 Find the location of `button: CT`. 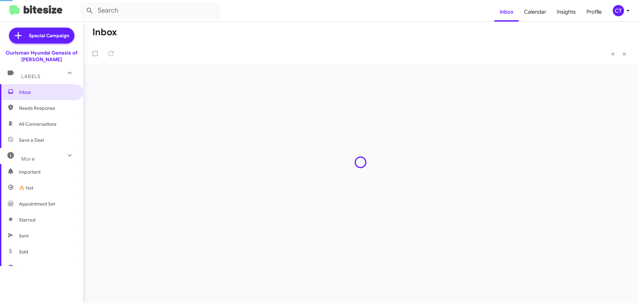

button: CT is located at coordinates (619, 11).